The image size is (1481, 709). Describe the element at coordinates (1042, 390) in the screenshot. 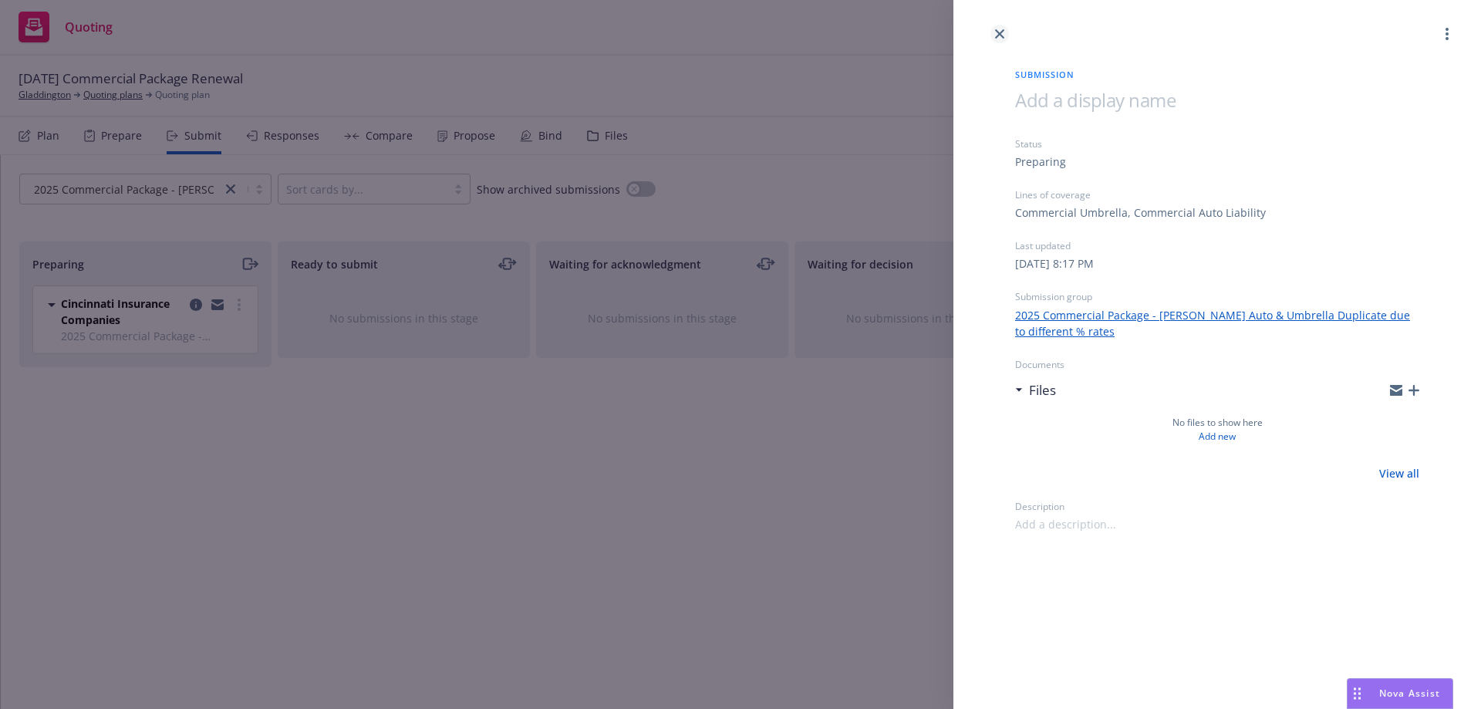

I see `h3: Files` at that location.